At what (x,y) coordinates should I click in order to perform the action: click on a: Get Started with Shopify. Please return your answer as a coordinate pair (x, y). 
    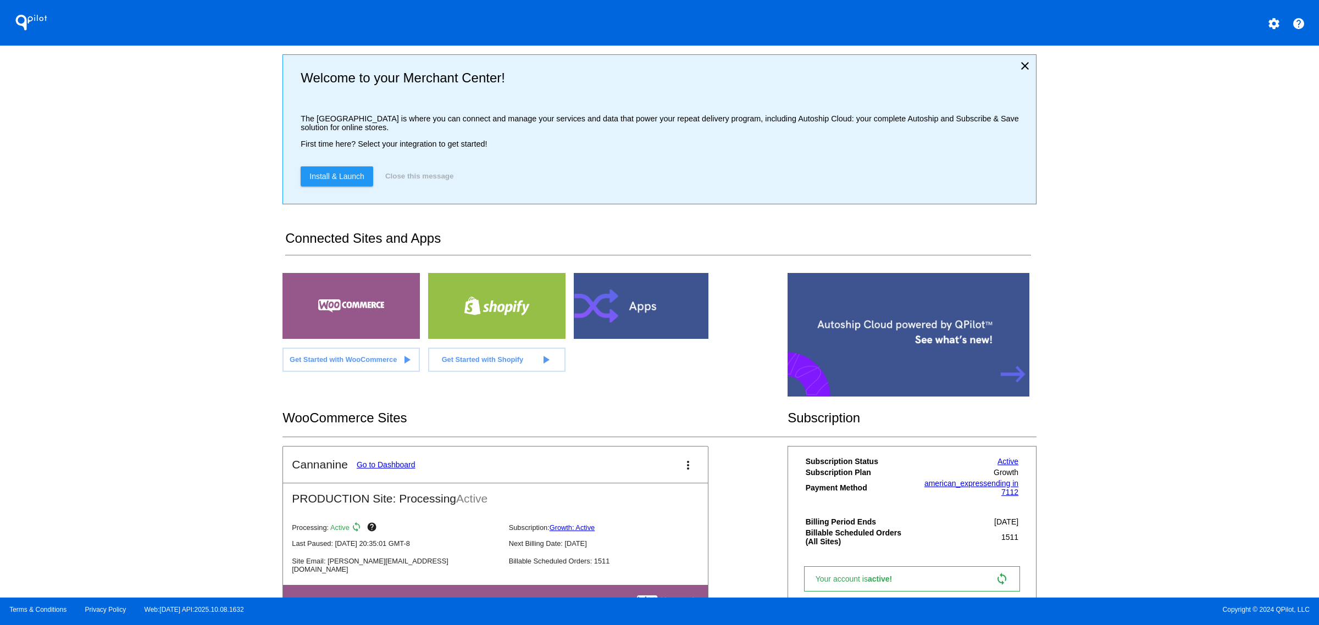
    Looking at the image, I should click on (497, 360).